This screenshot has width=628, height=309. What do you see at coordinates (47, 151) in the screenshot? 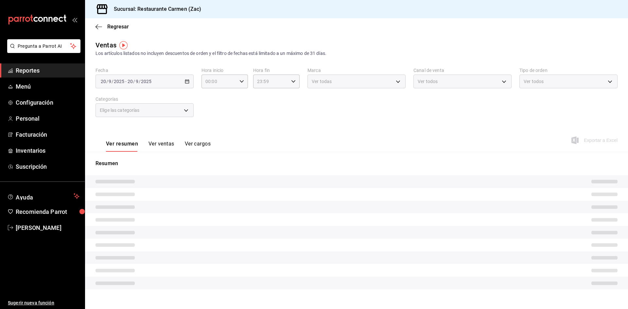
I see `span: Inventarios` at bounding box center [47, 151].